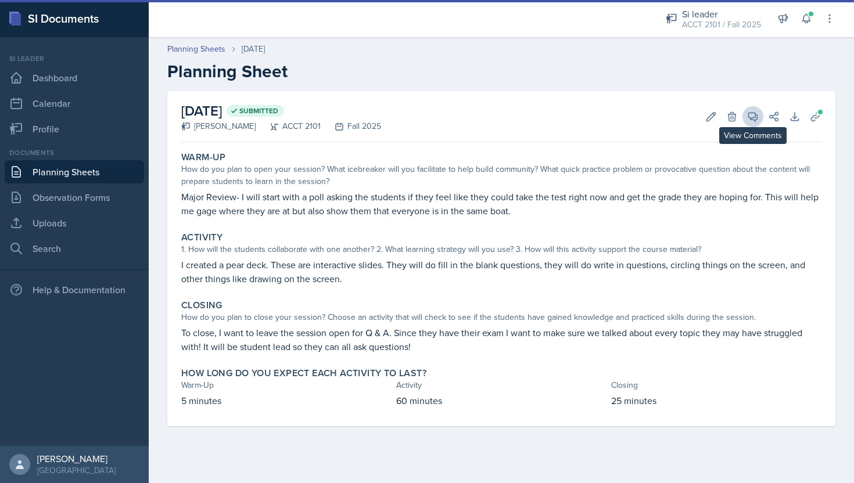 The width and height of the screenshot is (854, 483). I want to click on label: Closing, so click(202, 305).